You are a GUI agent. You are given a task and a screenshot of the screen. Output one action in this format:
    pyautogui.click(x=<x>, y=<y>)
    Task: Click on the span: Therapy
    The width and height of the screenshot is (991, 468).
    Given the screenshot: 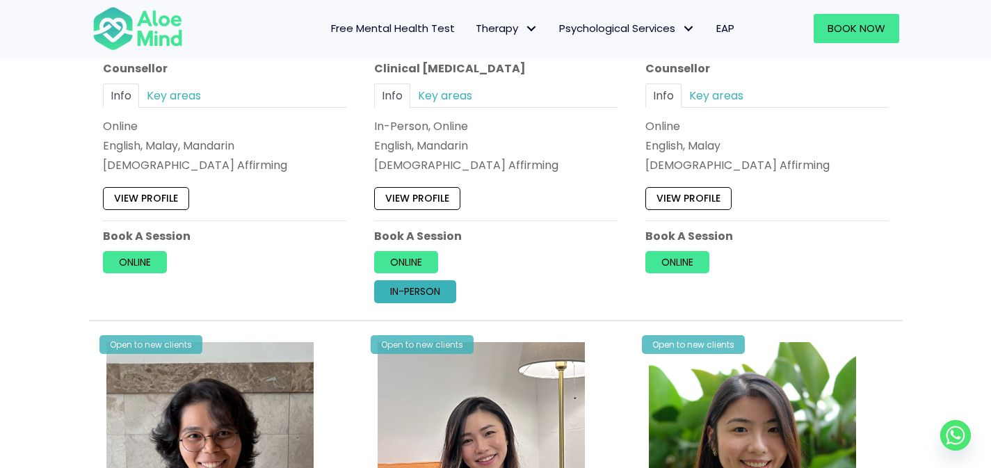 What is the action you would take?
    pyautogui.click(x=507, y=28)
    